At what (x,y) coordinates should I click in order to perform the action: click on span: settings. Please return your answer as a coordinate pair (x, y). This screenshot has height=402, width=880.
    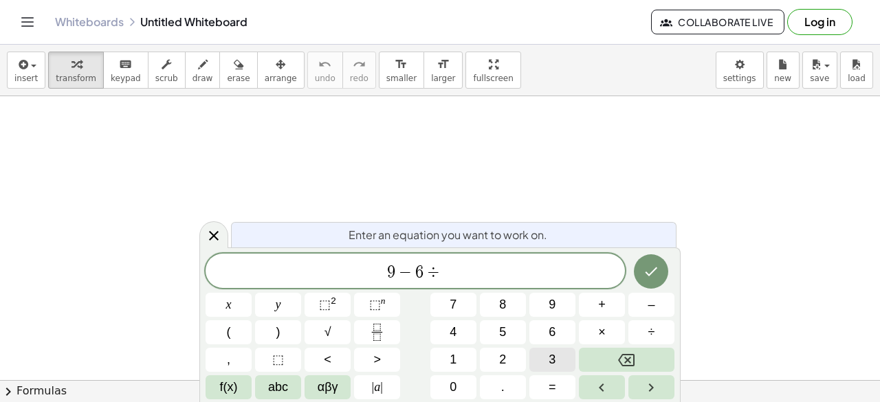
    Looking at the image, I should click on (740, 78).